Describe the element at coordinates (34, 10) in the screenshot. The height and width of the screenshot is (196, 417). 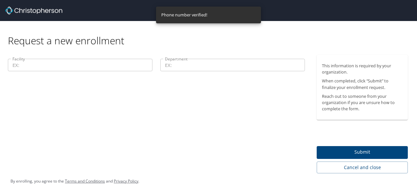
I see `img: cbt logo` at that location.